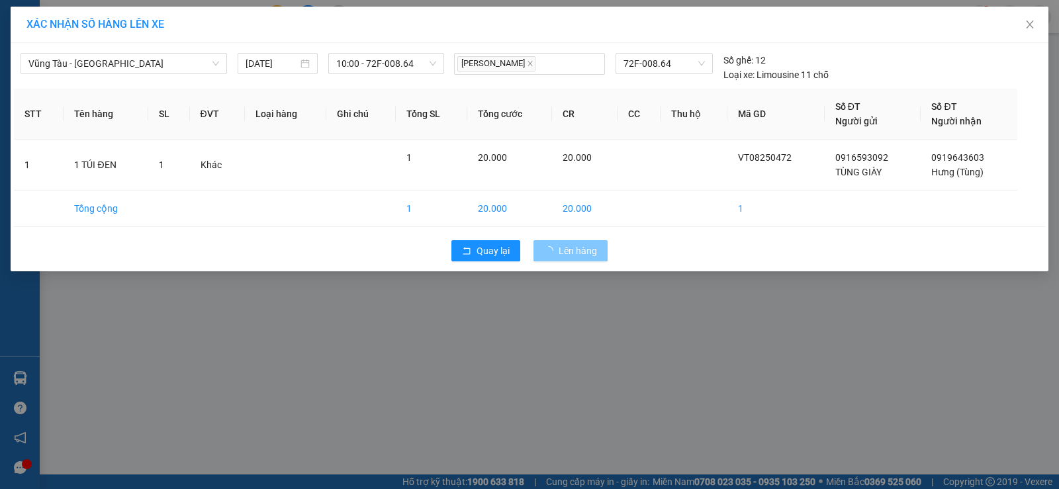 The width and height of the screenshot is (1059, 489). I want to click on th: SL, so click(169, 114).